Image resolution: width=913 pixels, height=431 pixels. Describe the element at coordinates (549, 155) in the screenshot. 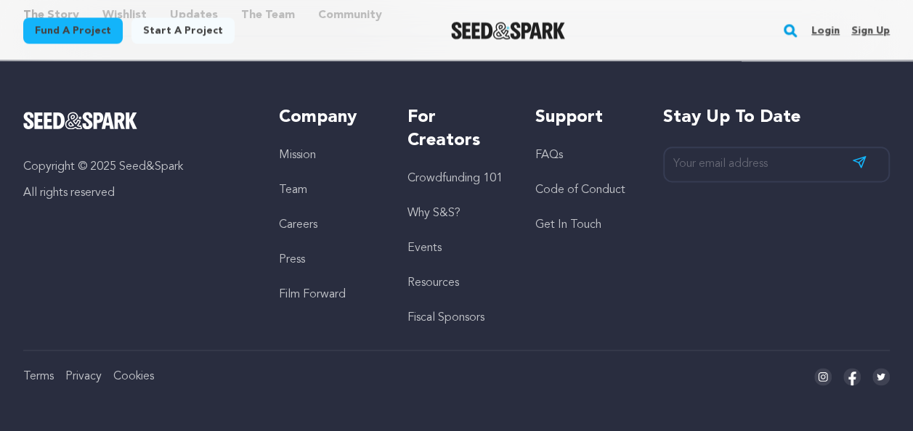

I see `a: FAQs` at that location.